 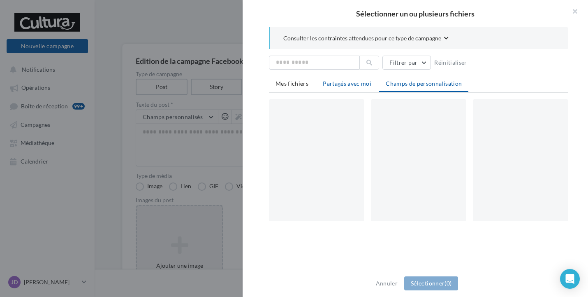 I want to click on button: Annuler, so click(x=387, y=283).